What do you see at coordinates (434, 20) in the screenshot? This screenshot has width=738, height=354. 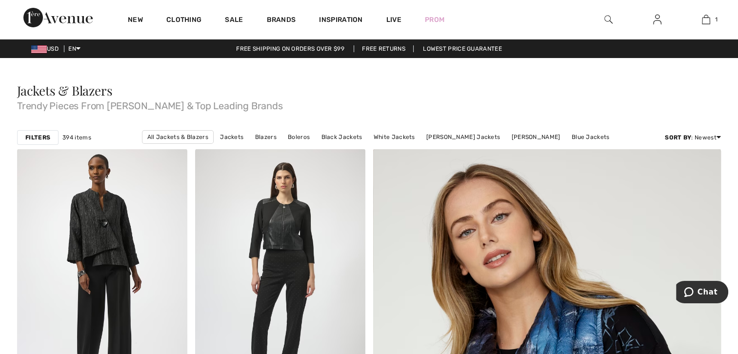 I see `a: Prom` at bounding box center [434, 20].